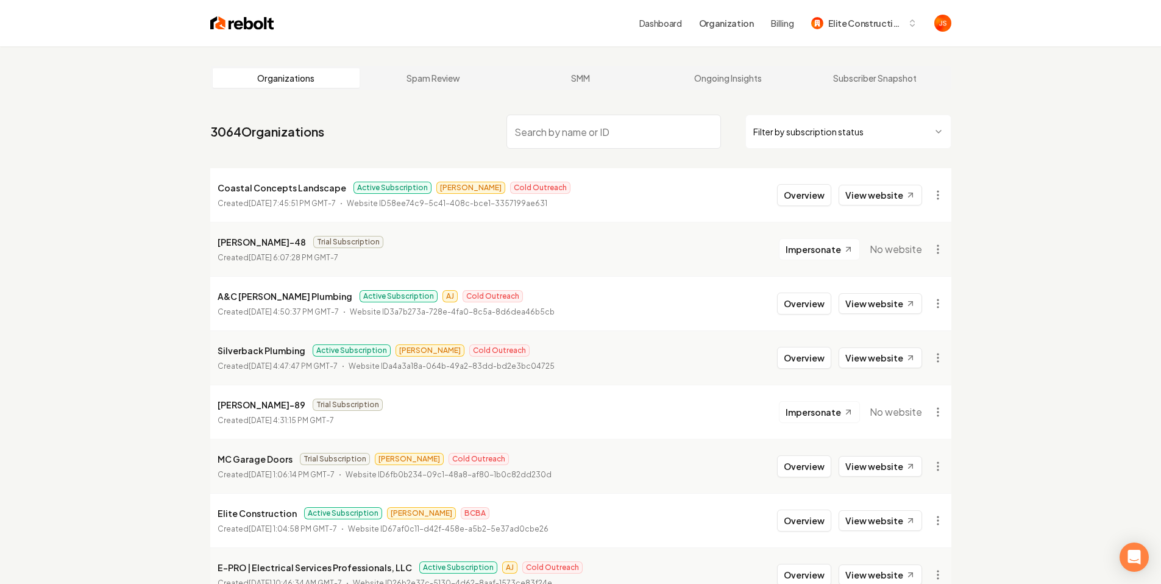 The image size is (1161, 584). Describe the element at coordinates (475, 513) in the screenshot. I see `span: BCBA` at that location.